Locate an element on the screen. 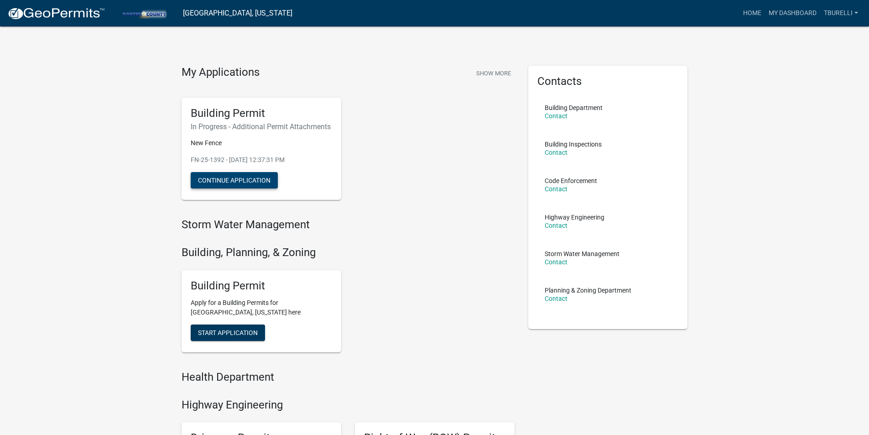 This screenshot has width=869, height=435. button: Show More is located at coordinates (494, 73).